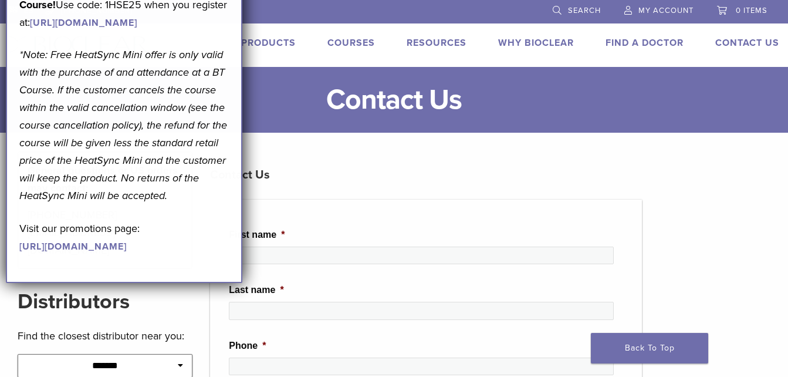  I want to click on em: *Note: Free HeatSync Mini offer is only valid with the purchase of and attendance at a BT Course...., so click(123, 125).